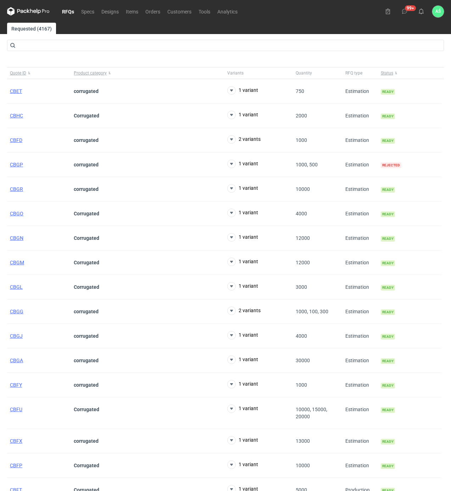 Image resolution: width=451 pixels, height=491 pixels. I want to click on a: CBFX, so click(16, 441).